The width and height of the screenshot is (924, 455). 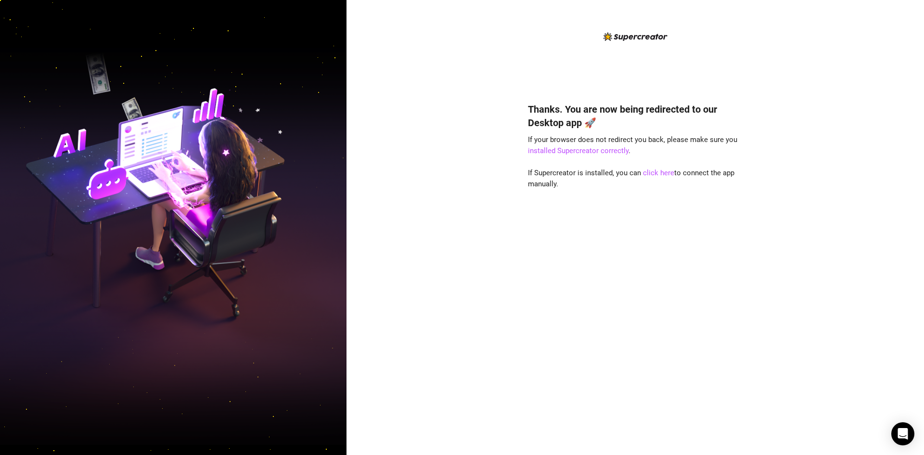 What do you see at coordinates (635, 116) in the screenshot?
I see `h4: Thanks. You are now being redirected to our Desktop app 🚀` at bounding box center [635, 116].